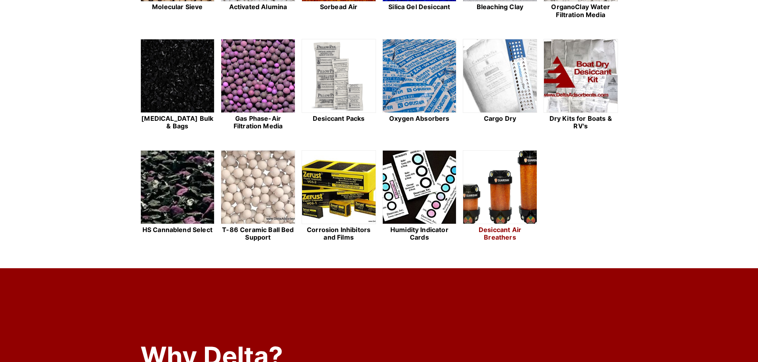 The image size is (758, 362). What do you see at coordinates (258, 197) in the screenshot?
I see `a: T-86 Ceramic Ball Bed Support` at bounding box center [258, 197].